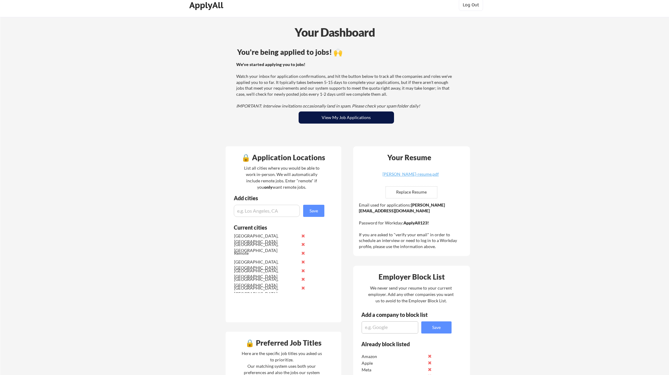 Image resolution: width=669 pixels, height=375 pixels. Describe the element at coordinates (345, 85) in the screenshot. I see `div: Watch your inbox for application confirmations, and hit the button below to track all the compani...` at that location.